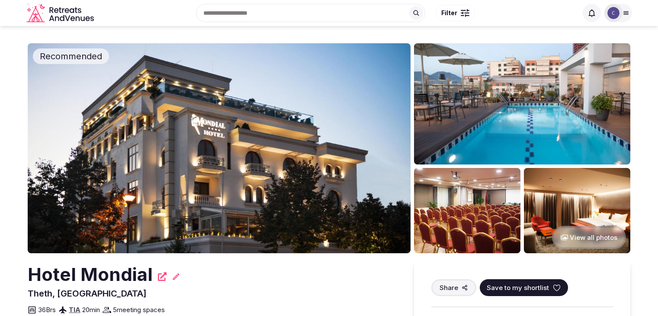  Describe the element at coordinates (61, 13) in the screenshot. I see `a: Visit the homepage` at that location.